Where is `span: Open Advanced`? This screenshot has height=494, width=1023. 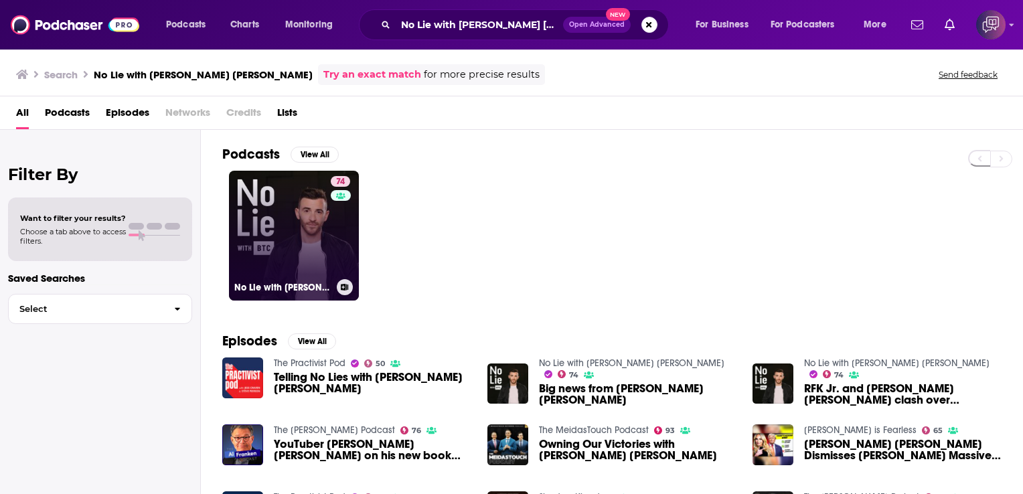
span: Open Advanced is located at coordinates (597, 25).